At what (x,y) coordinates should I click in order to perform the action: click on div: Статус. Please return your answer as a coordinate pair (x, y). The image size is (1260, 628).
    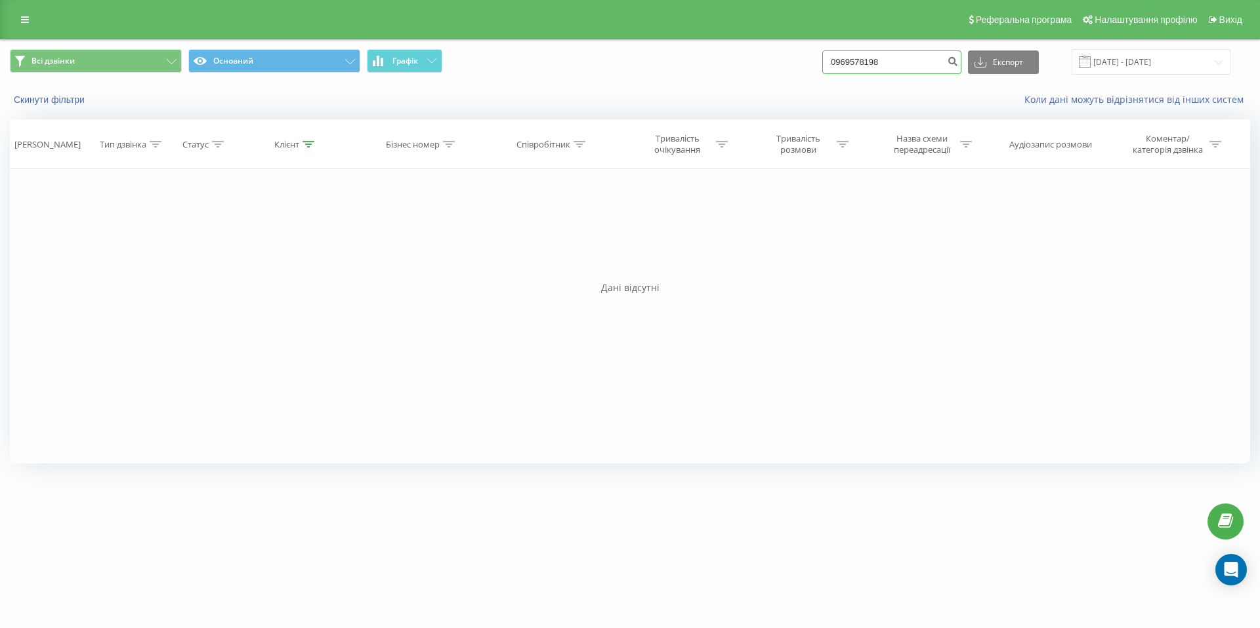
    Looking at the image, I should click on (196, 144).